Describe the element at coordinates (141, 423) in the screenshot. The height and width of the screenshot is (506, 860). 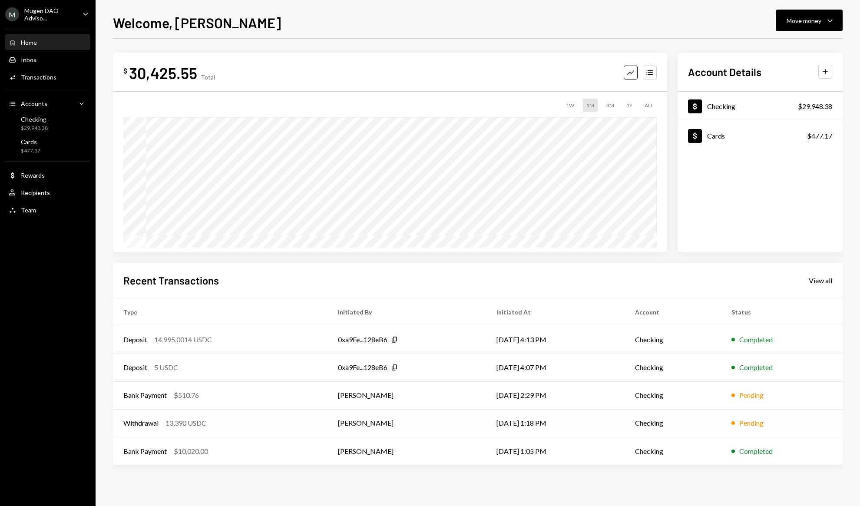
I see `div: Withdrawal` at that location.